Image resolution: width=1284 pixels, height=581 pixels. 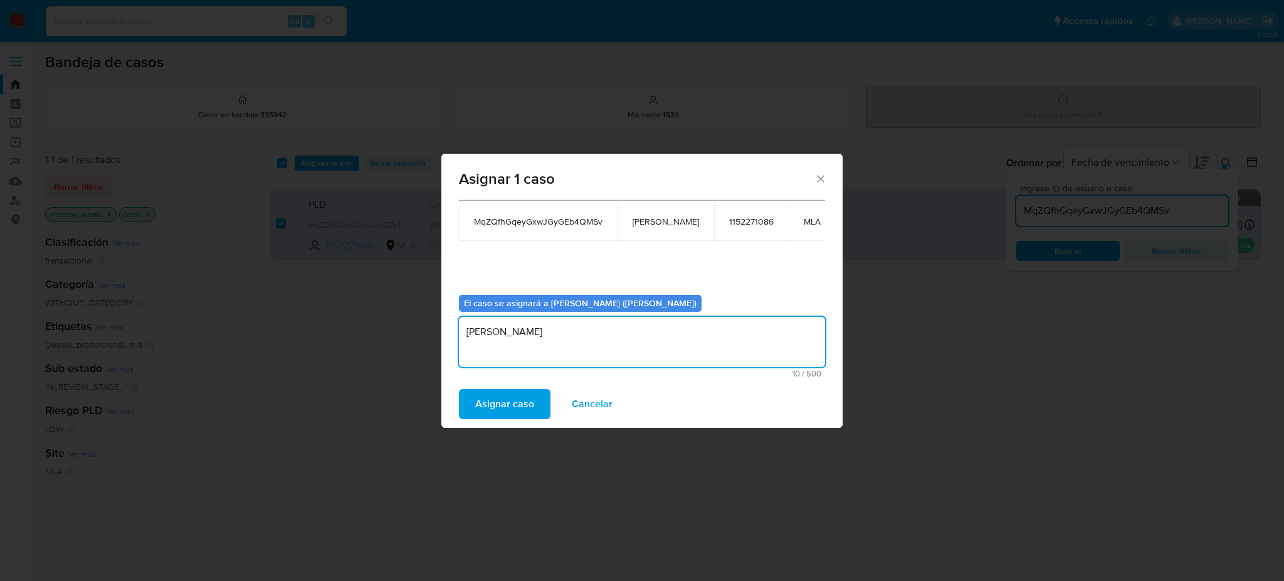 I want to click on span: MLA, so click(x=812, y=221).